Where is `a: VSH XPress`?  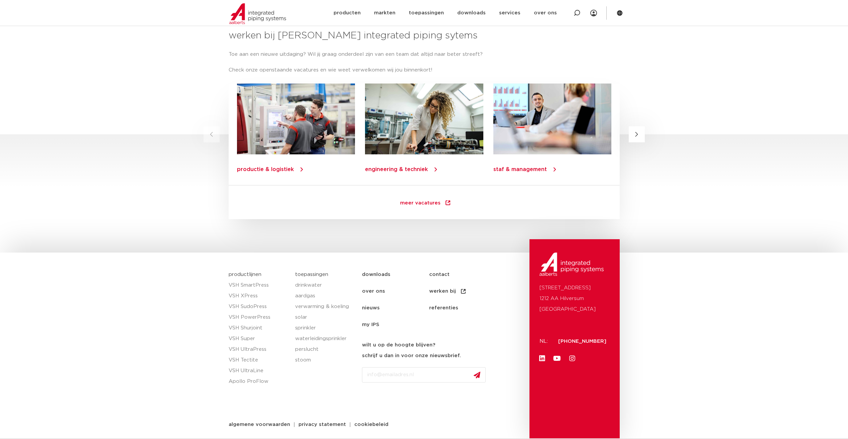 a: VSH XPress is located at coordinates (259, 296).